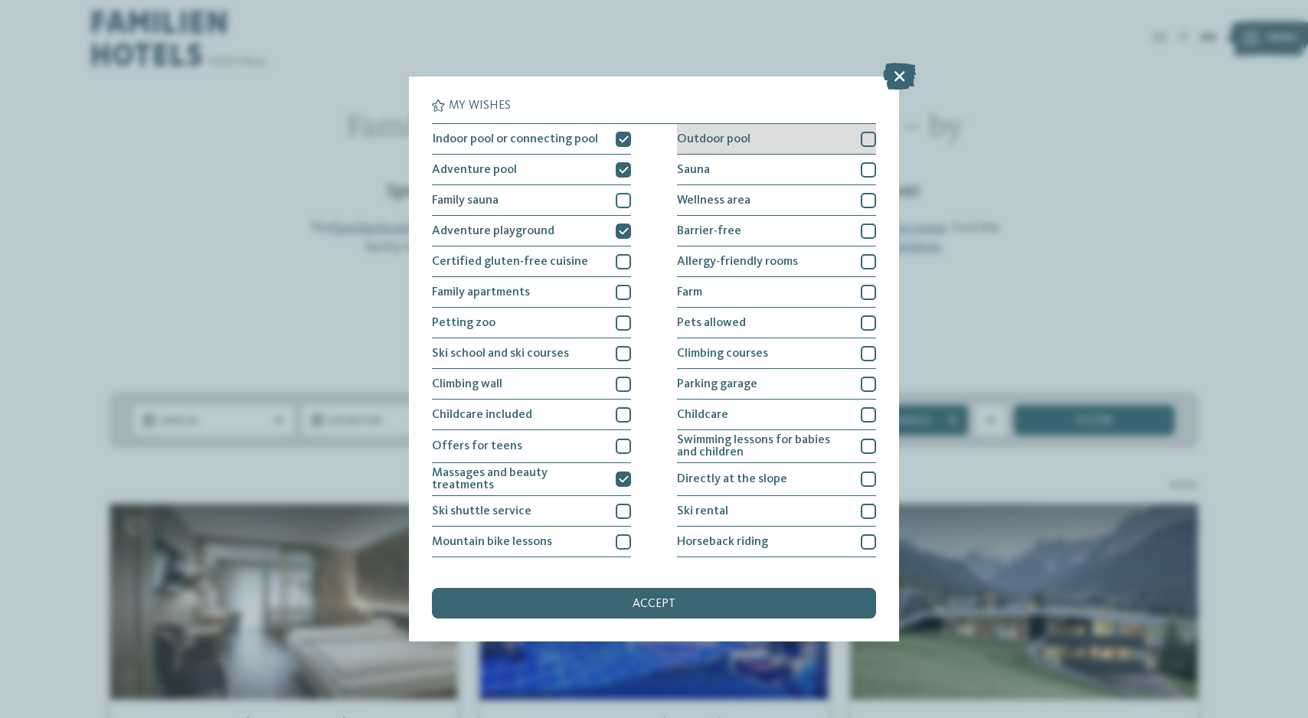 This screenshot has width=1308, height=718. What do you see at coordinates (474, 170) in the screenshot?
I see `span: Adventure pool` at bounding box center [474, 170].